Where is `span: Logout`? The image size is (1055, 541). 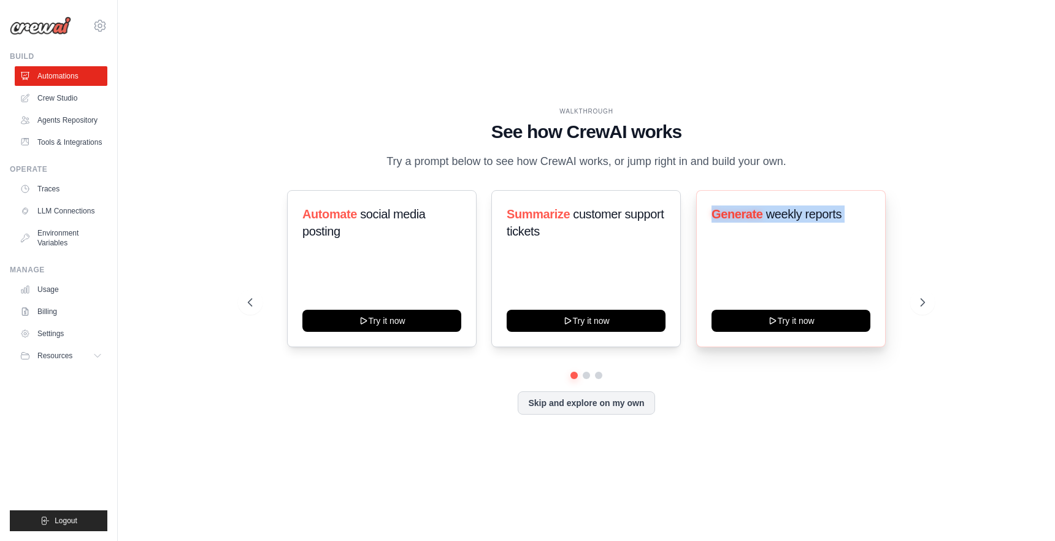 span: Logout is located at coordinates (66, 521).